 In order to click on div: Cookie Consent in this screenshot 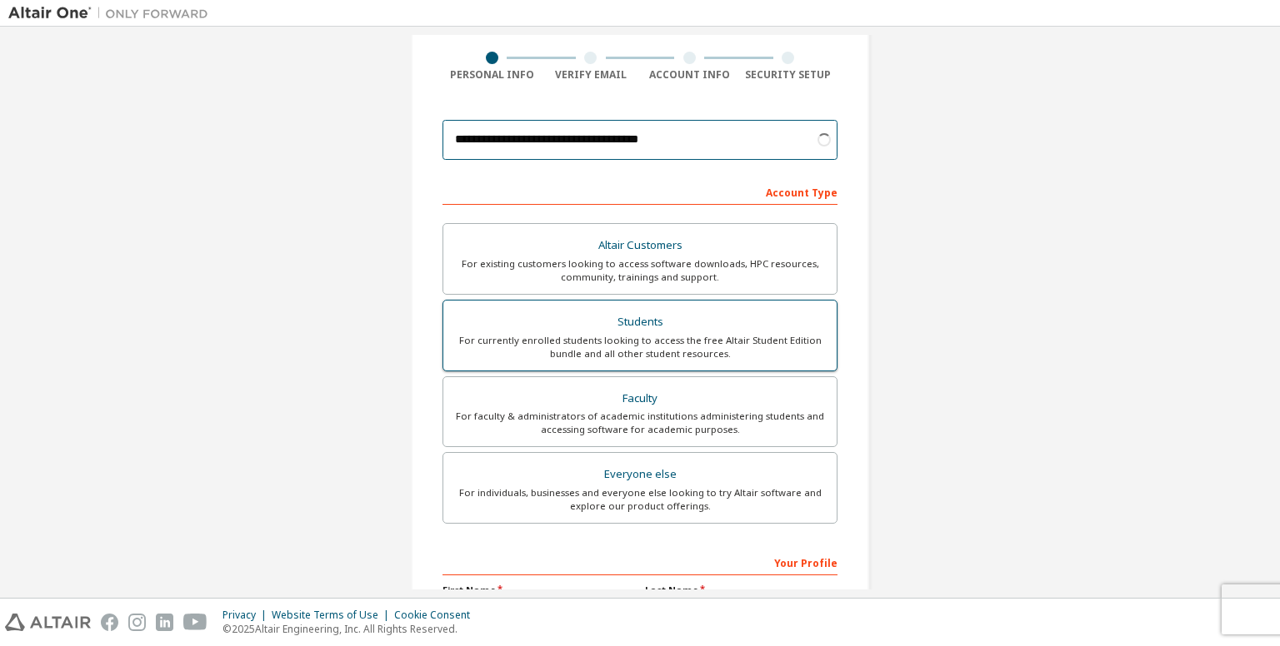, I will do `click(437, 616)`.